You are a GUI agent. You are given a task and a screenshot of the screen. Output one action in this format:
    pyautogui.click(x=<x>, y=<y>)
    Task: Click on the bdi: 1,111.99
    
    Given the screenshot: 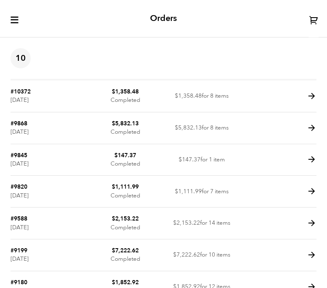 What is the action you would take?
    pyautogui.click(x=125, y=187)
    